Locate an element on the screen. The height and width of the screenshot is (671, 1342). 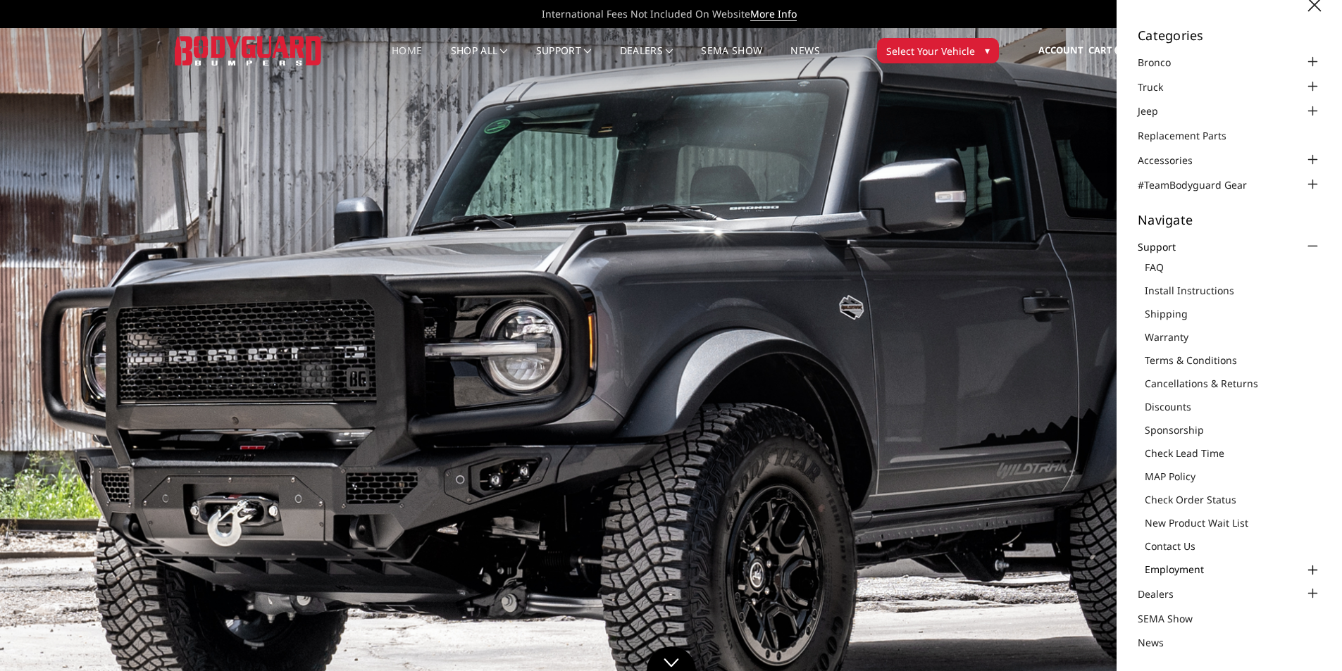
a: Bronco is located at coordinates (1163, 62).